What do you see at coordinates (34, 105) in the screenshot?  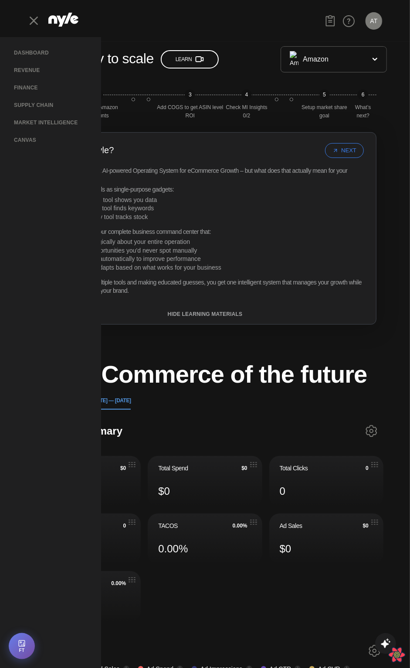 I see `button: Supply chain` at bounding box center [34, 105].